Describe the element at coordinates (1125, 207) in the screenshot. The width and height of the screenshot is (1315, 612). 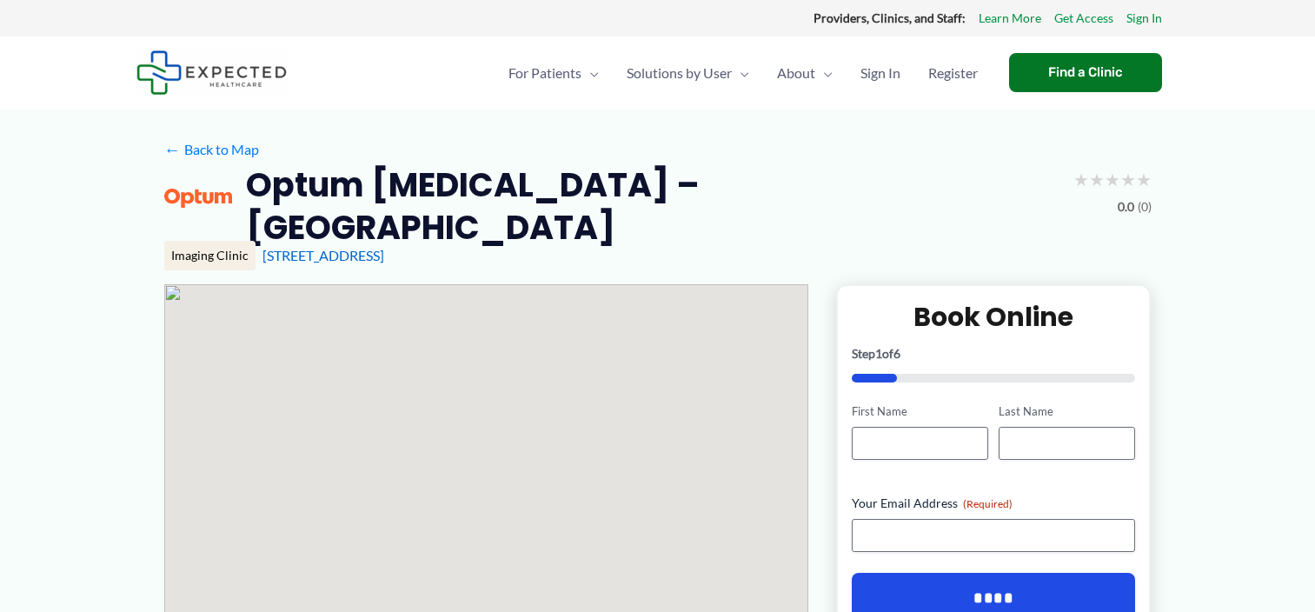
I see `span: 0.0` at that location.